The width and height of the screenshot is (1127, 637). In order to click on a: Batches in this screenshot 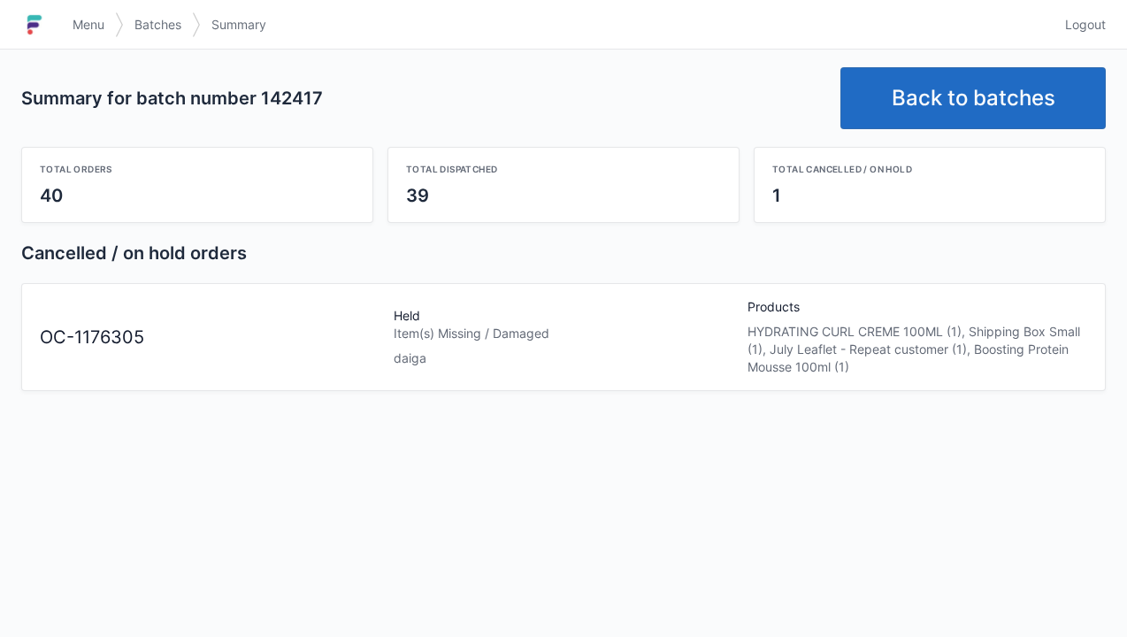, I will do `click(157, 25)`.